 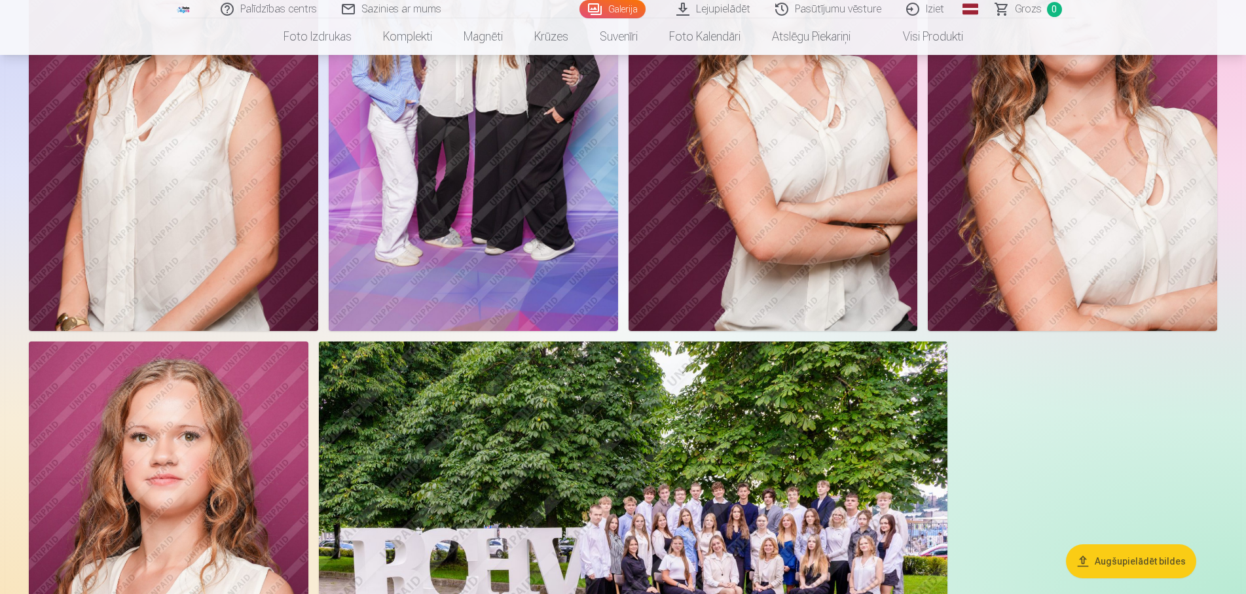 What do you see at coordinates (551, 37) in the screenshot?
I see `a: Krūzes` at bounding box center [551, 37].